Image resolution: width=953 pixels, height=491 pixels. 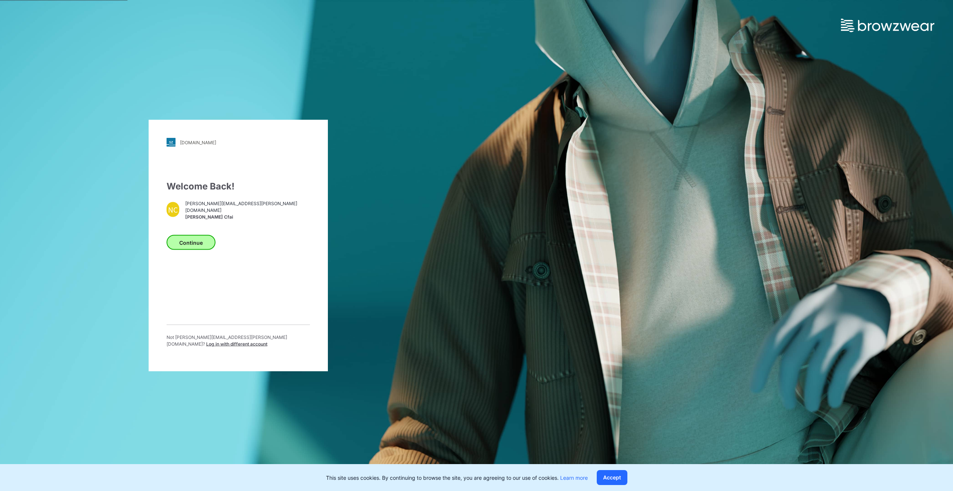 I want to click on a: Learn more, so click(x=574, y=477).